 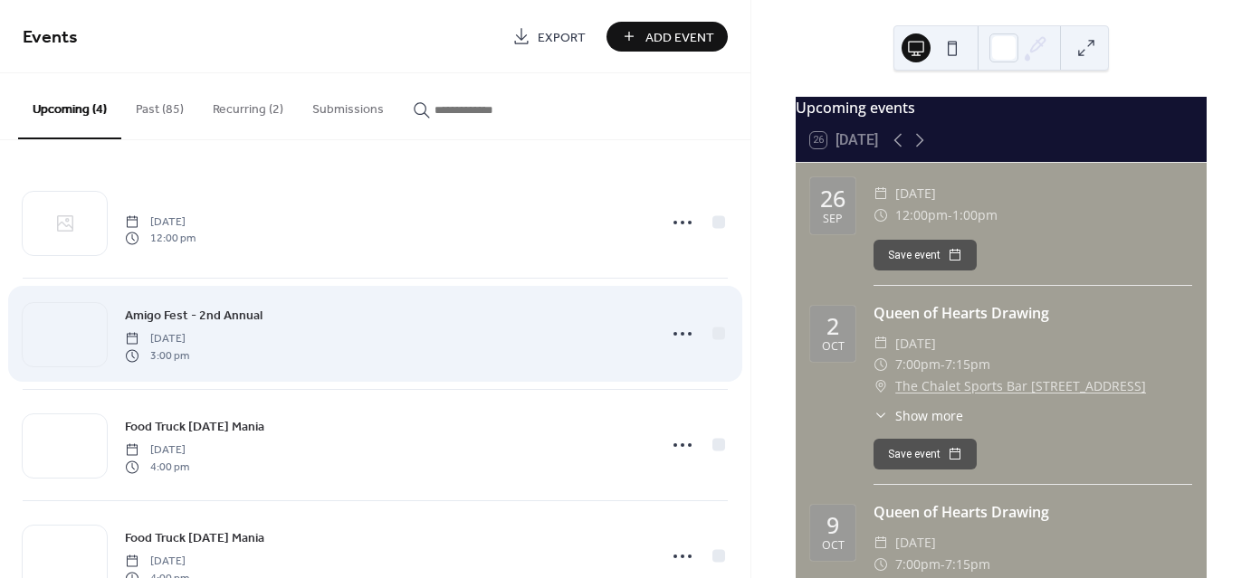 What do you see at coordinates (975, 215) in the screenshot?
I see `span: 1:00pm` at bounding box center [975, 215].